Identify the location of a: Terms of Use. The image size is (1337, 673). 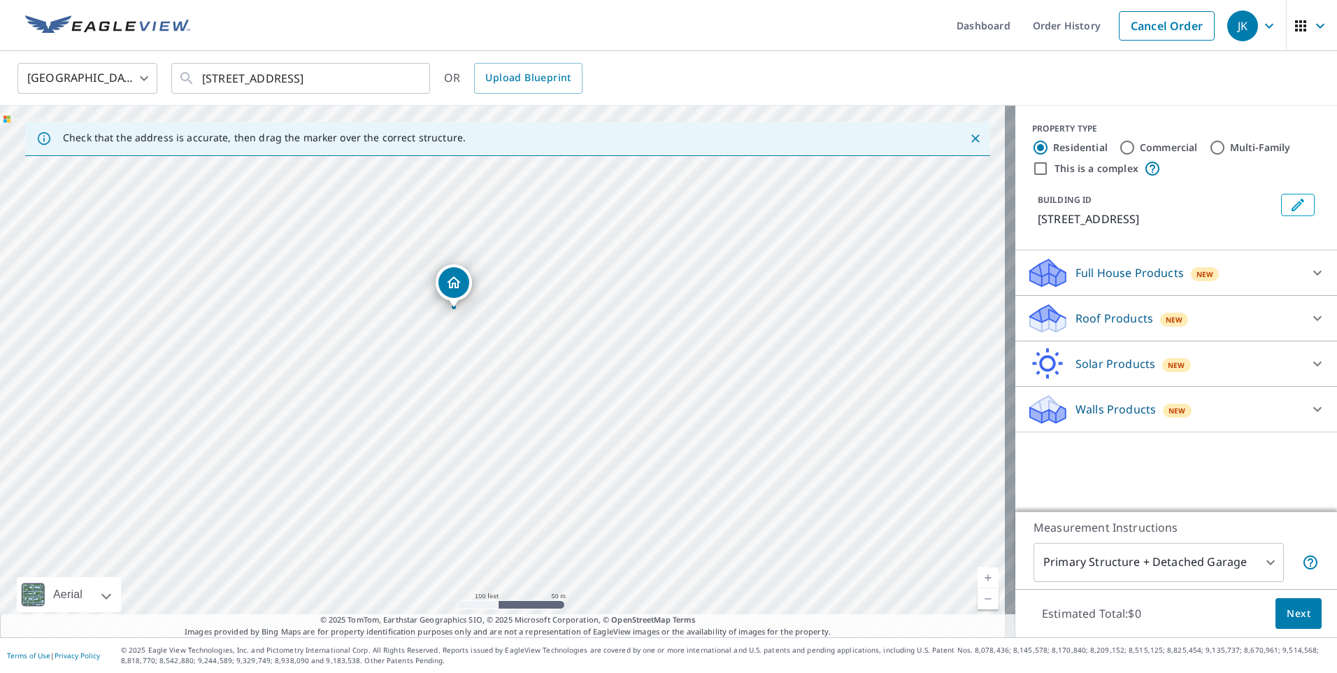
(29, 655).